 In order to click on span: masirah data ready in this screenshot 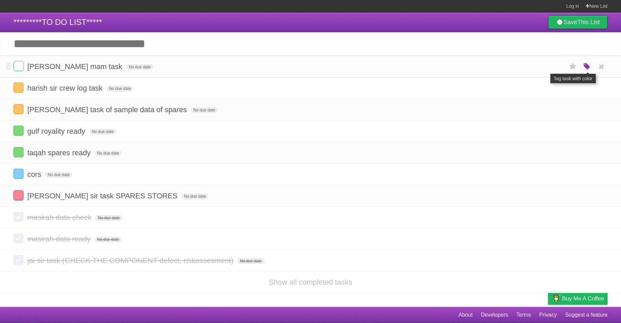, I will do `click(60, 239)`.